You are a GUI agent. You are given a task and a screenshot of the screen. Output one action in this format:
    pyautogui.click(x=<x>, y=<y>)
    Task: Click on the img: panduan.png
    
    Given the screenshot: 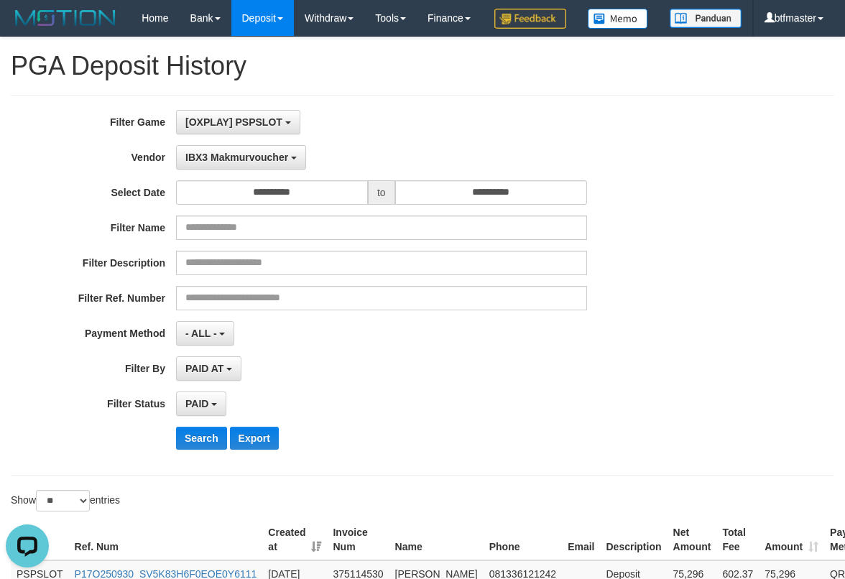 What is the action you would take?
    pyautogui.click(x=705, y=18)
    